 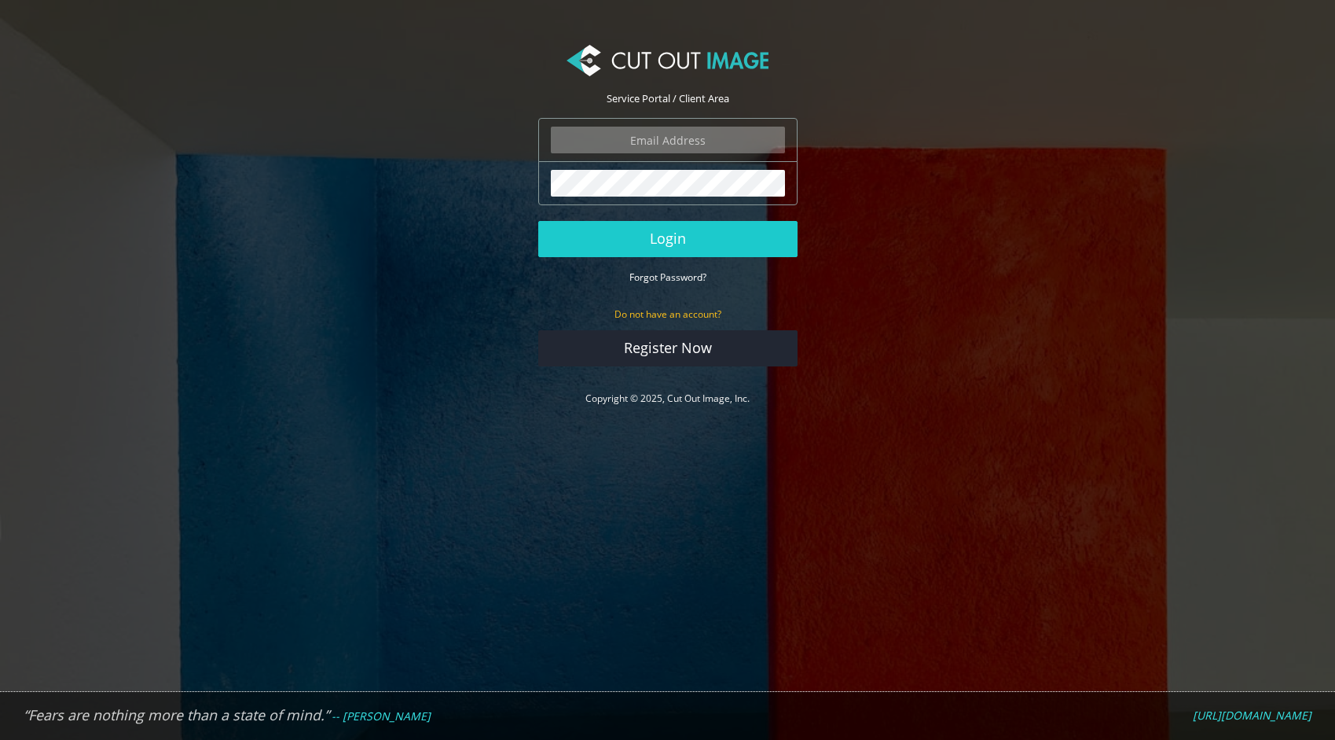 I want to click on a: Register Now, so click(x=668, y=348).